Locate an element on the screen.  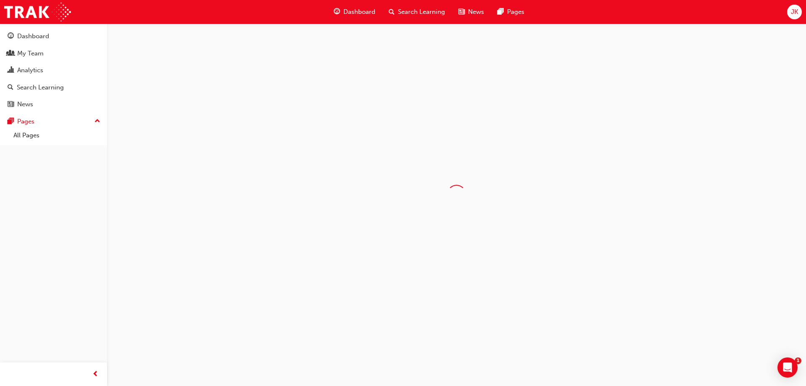
span: prev-icon is located at coordinates (95, 374).